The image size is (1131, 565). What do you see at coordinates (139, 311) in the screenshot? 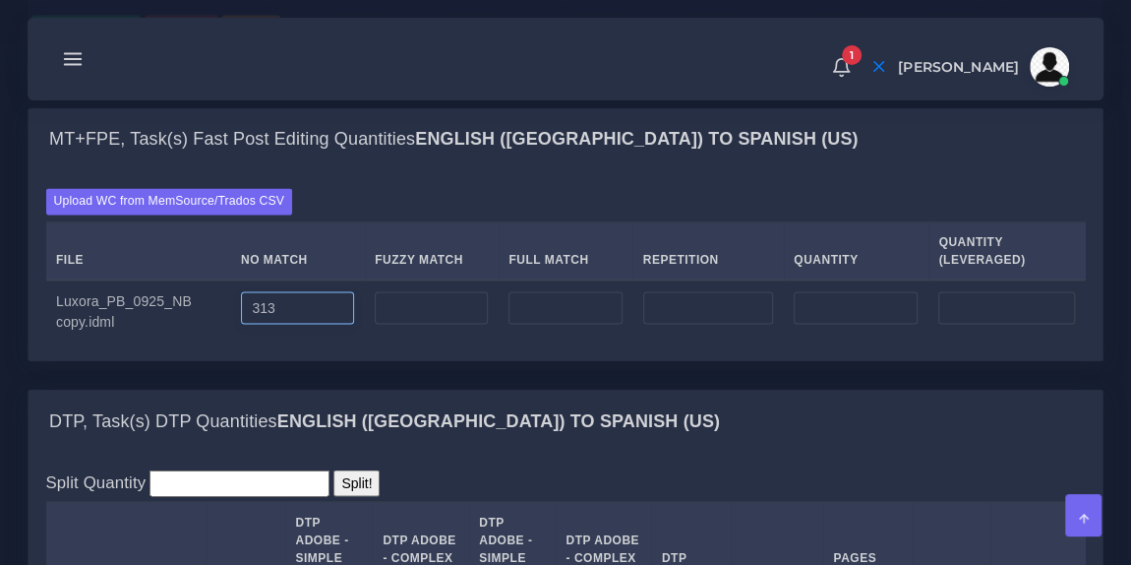
I see `td: Luxora_PB_0925_NB copy.idml` at bounding box center [139, 311].